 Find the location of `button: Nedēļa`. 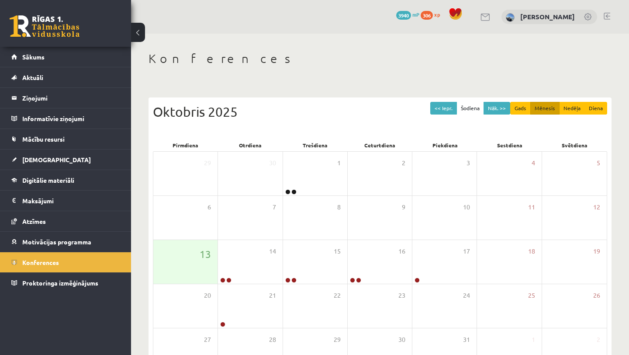

button: Nedēļa is located at coordinates (572, 108).